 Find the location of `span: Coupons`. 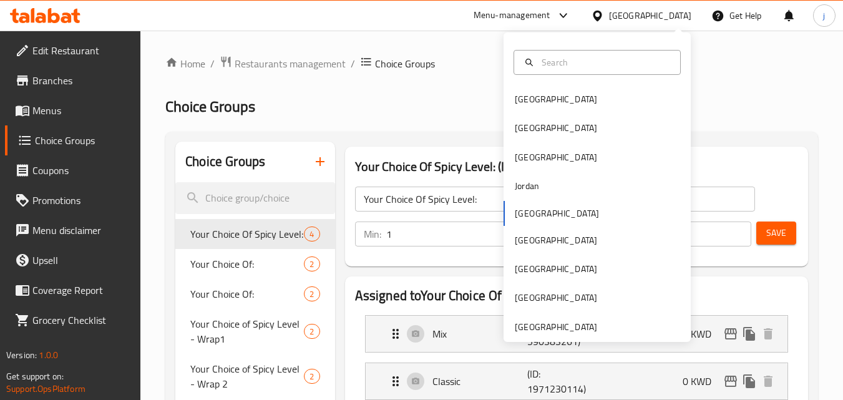

span: Coupons is located at coordinates (82, 170).